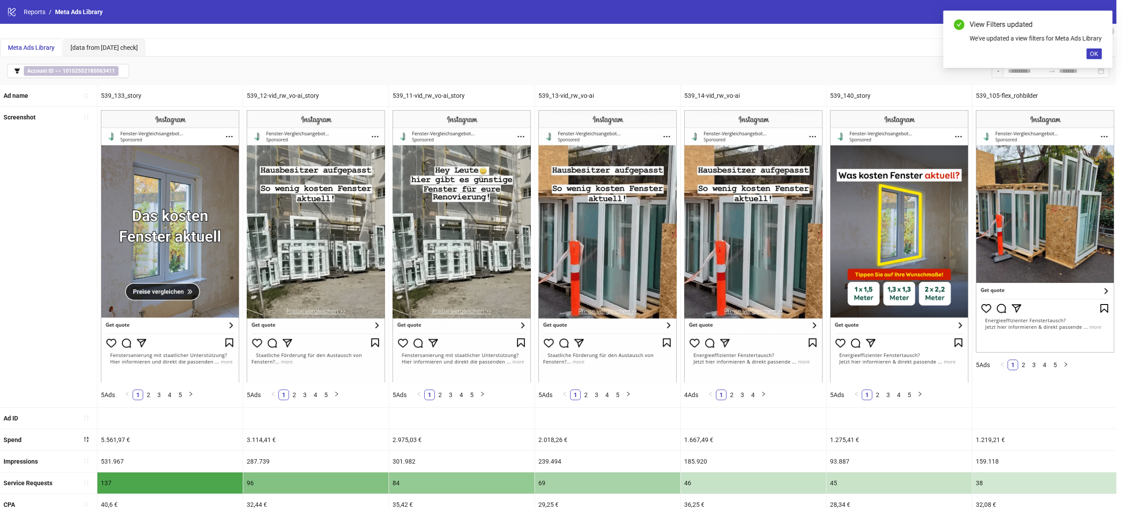  I want to click on div: We've updated a view filters for Meta Ads Library, so click(1036, 38).